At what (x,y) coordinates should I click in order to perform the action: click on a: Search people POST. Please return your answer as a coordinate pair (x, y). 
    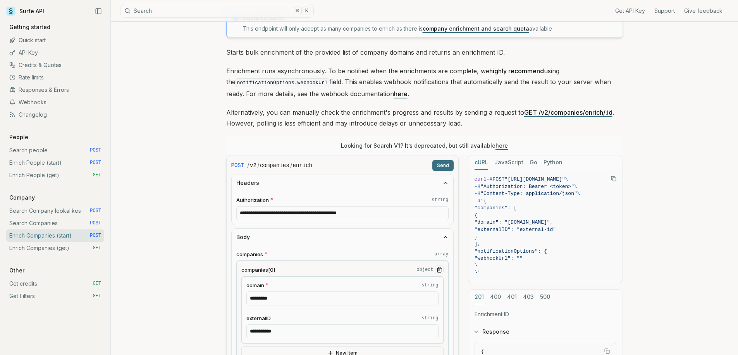
    Looking at the image, I should click on (55, 150).